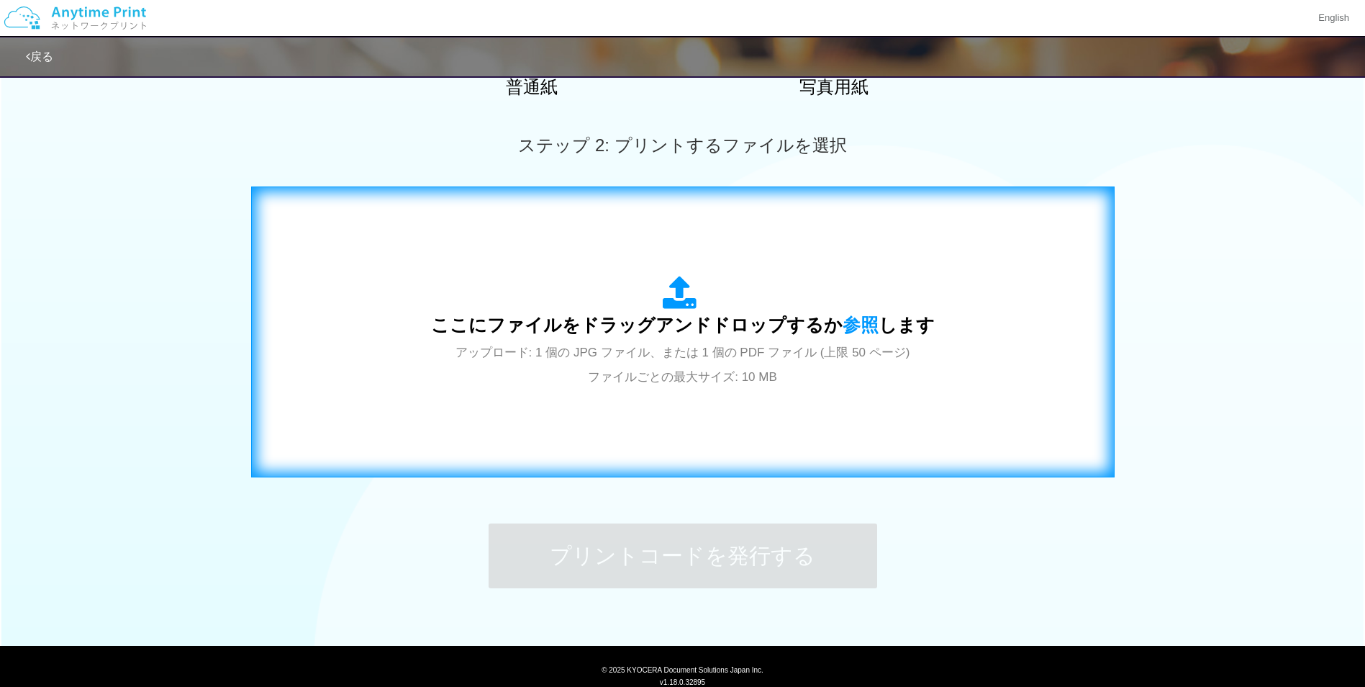 The height and width of the screenshot is (687, 1365). What do you see at coordinates (682, 669) in the screenshot?
I see `span: © 2025 KYOCERA Document Solutions Japan Inc.` at bounding box center [682, 669].